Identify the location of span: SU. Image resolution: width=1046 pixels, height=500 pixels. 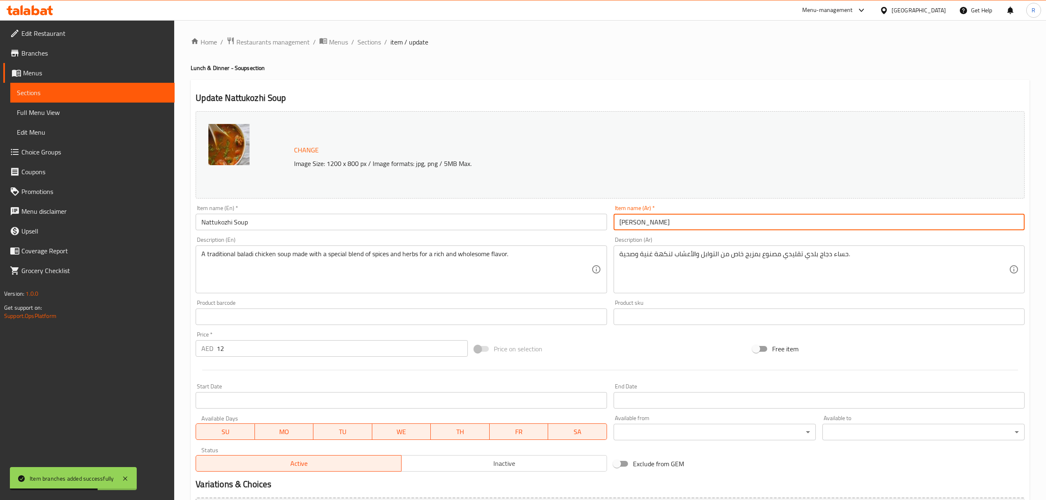
(225, 431).